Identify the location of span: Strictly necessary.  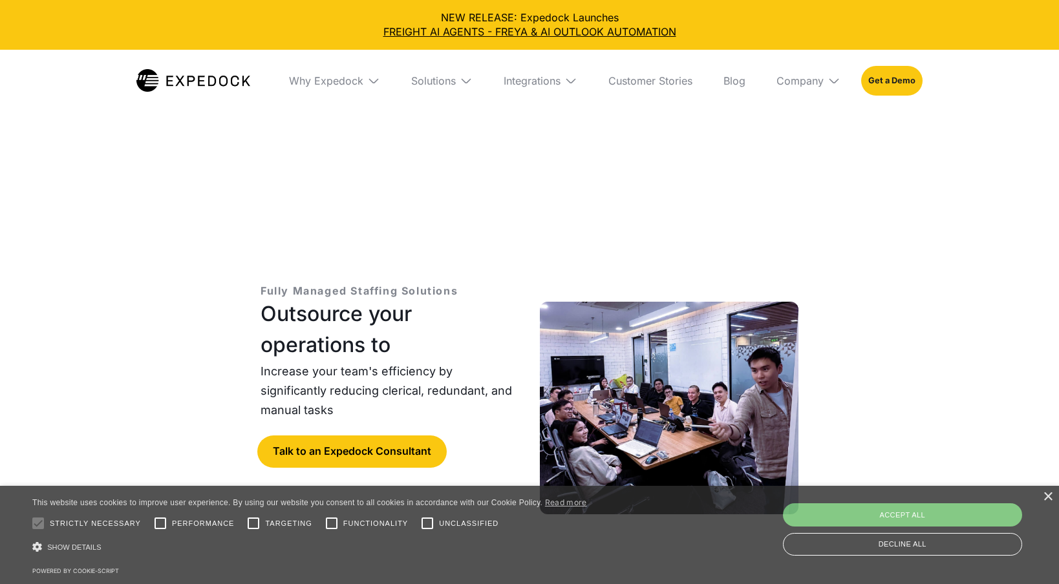
(95, 524).